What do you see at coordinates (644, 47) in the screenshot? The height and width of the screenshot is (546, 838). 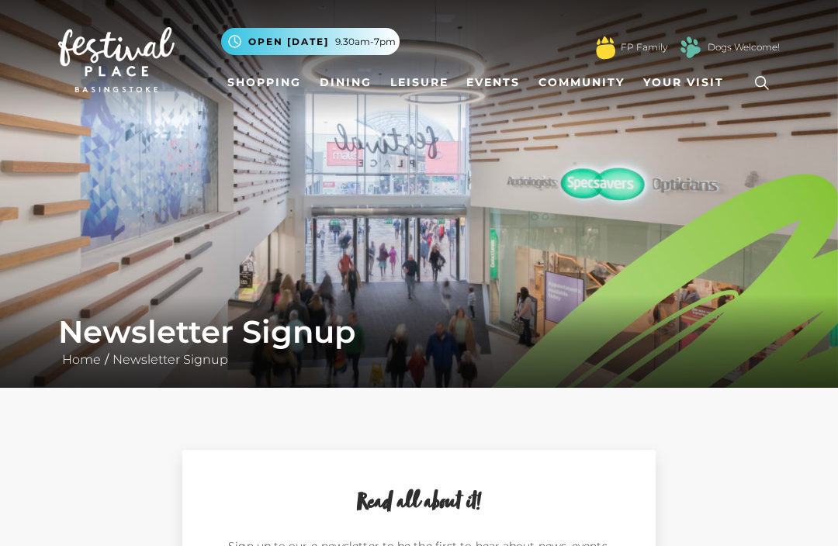 I see `a: FP Family` at bounding box center [644, 47].